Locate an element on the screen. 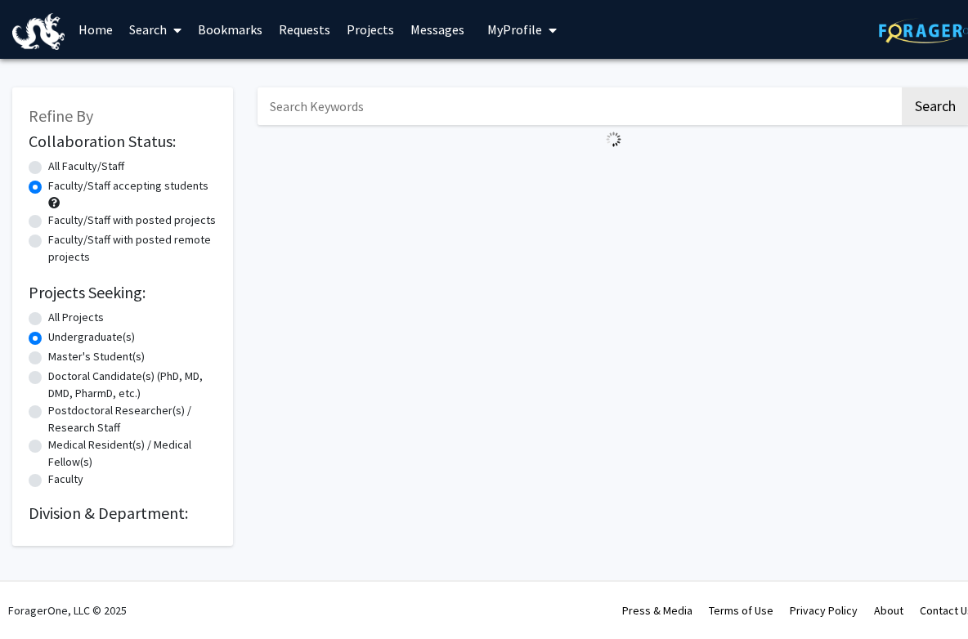 Image resolution: width=968 pixels, height=639 pixels. label: Master's Student(s) is located at coordinates (96, 356).